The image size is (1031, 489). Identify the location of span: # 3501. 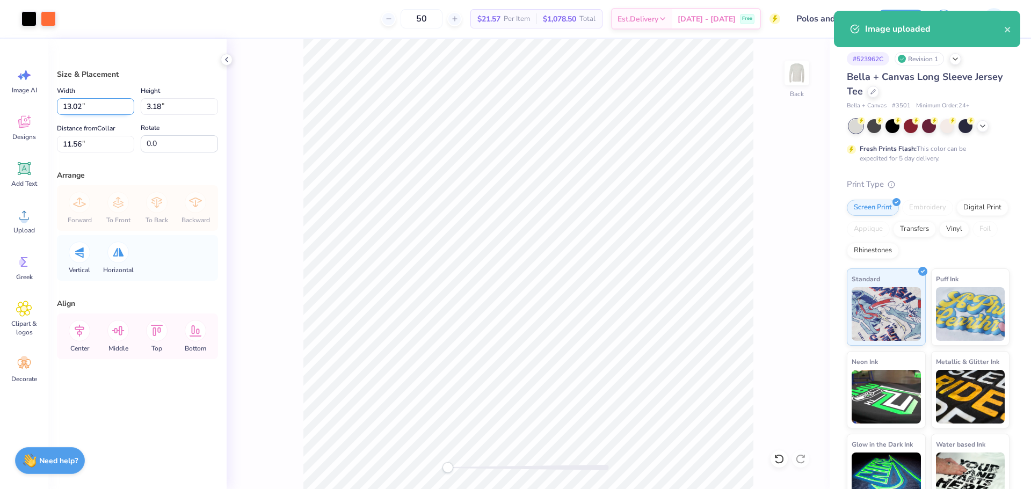
(901, 106).